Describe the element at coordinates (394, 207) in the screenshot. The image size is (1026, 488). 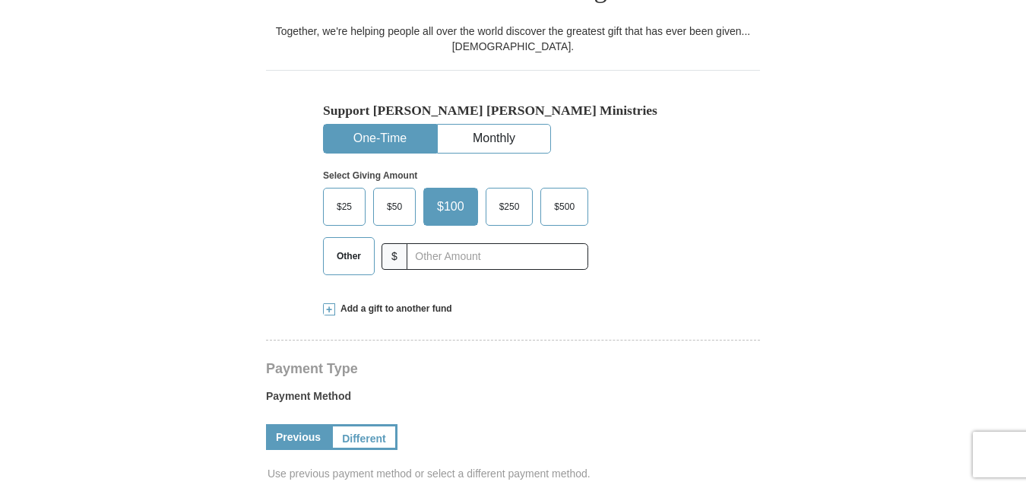
I see `span: $50` at that location.